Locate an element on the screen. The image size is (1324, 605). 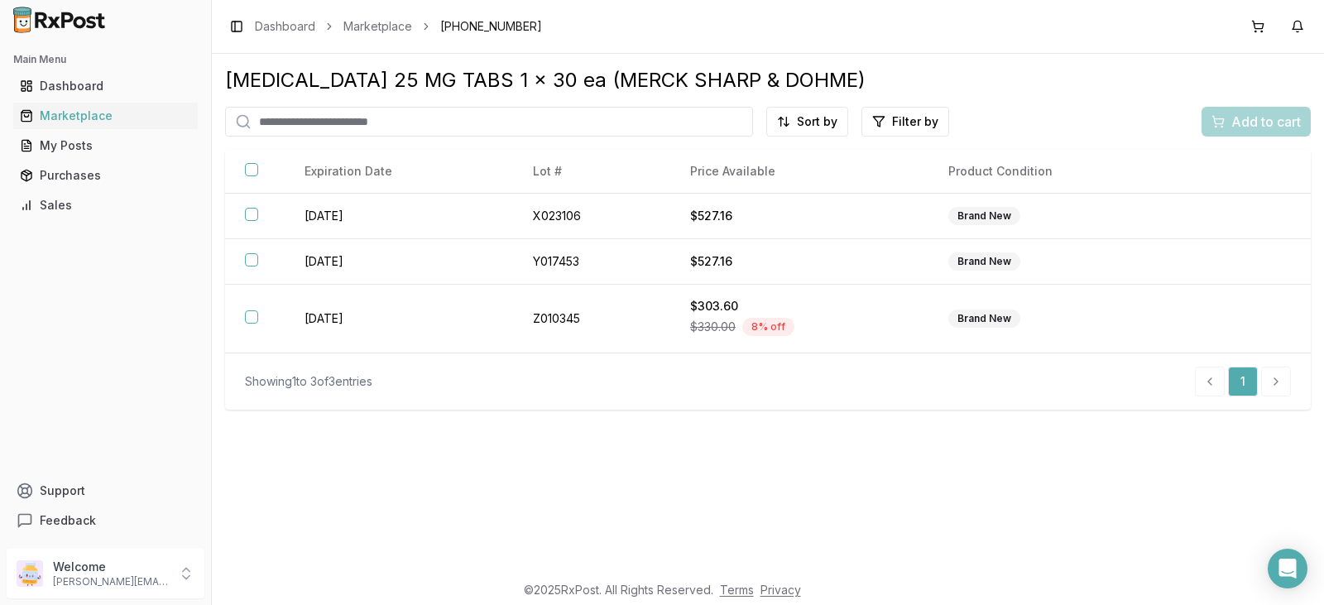
div: Showing 1 to 3 of 3 entries is located at coordinates (309, 381).